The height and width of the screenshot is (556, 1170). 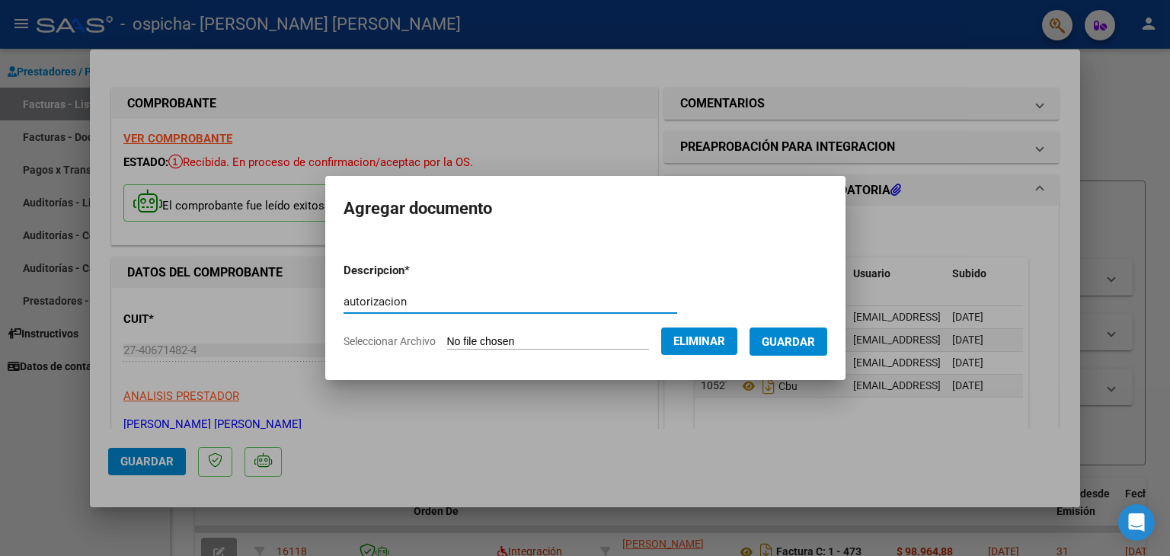 I want to click on p: Descripcion, so click(x=416, y=270).